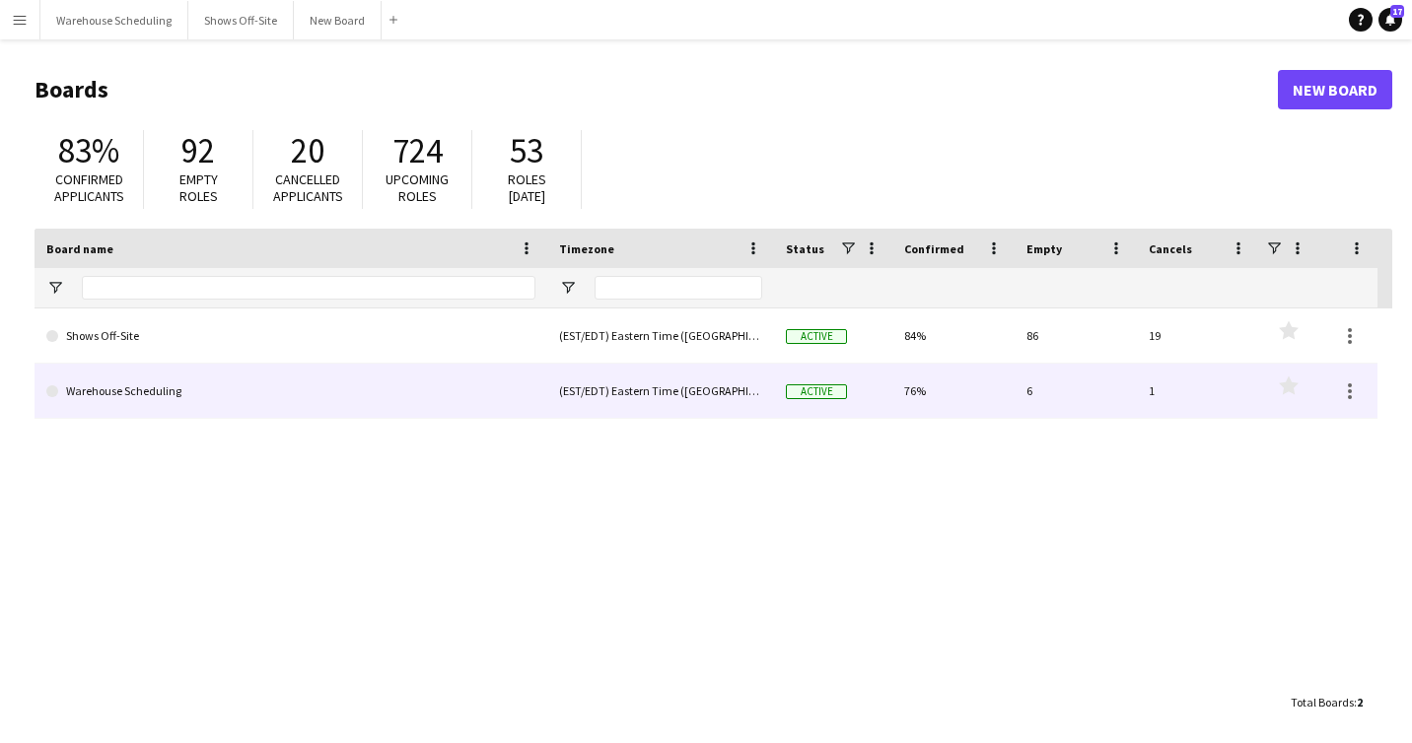  I want to click on span: Confirmed, so click(934, 248).